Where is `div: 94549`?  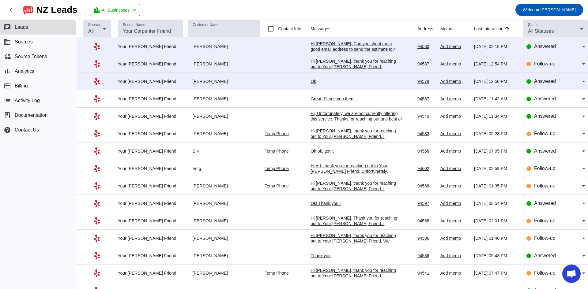
div: 94549 is located at coordinates (426, 116).